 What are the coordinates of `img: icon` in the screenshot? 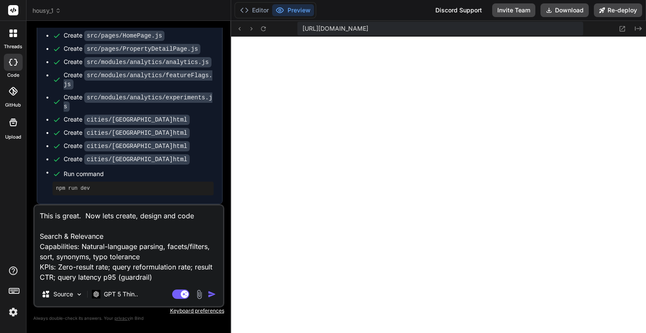 It's located at (212, 295).